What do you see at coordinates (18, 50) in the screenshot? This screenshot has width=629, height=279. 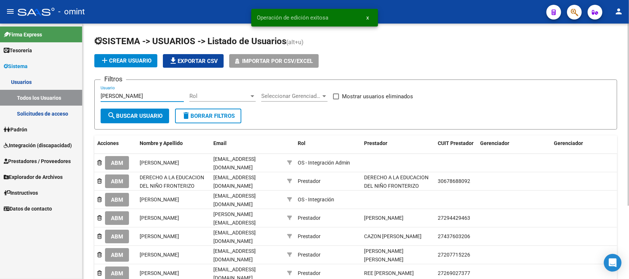 I see `span: Tesorería` at bounding box center [18, 50].